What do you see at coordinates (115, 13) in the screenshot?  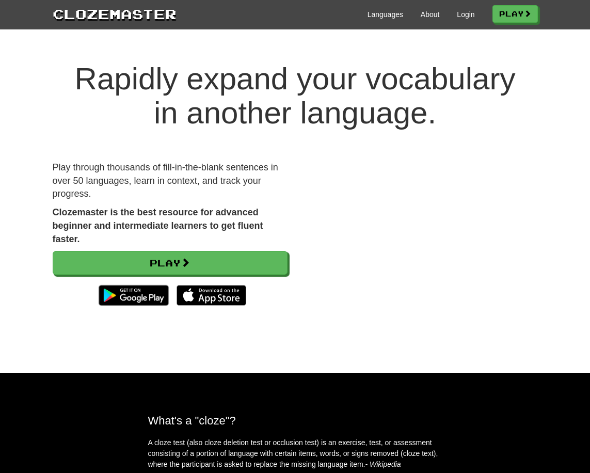 I see `a: Clozemaster` at bounding box center [115, 13].